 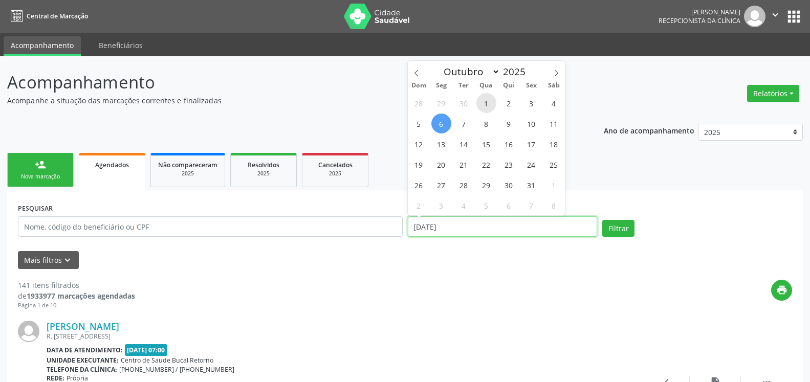 I want to click on span: Sex, so click(x=531, y=85).